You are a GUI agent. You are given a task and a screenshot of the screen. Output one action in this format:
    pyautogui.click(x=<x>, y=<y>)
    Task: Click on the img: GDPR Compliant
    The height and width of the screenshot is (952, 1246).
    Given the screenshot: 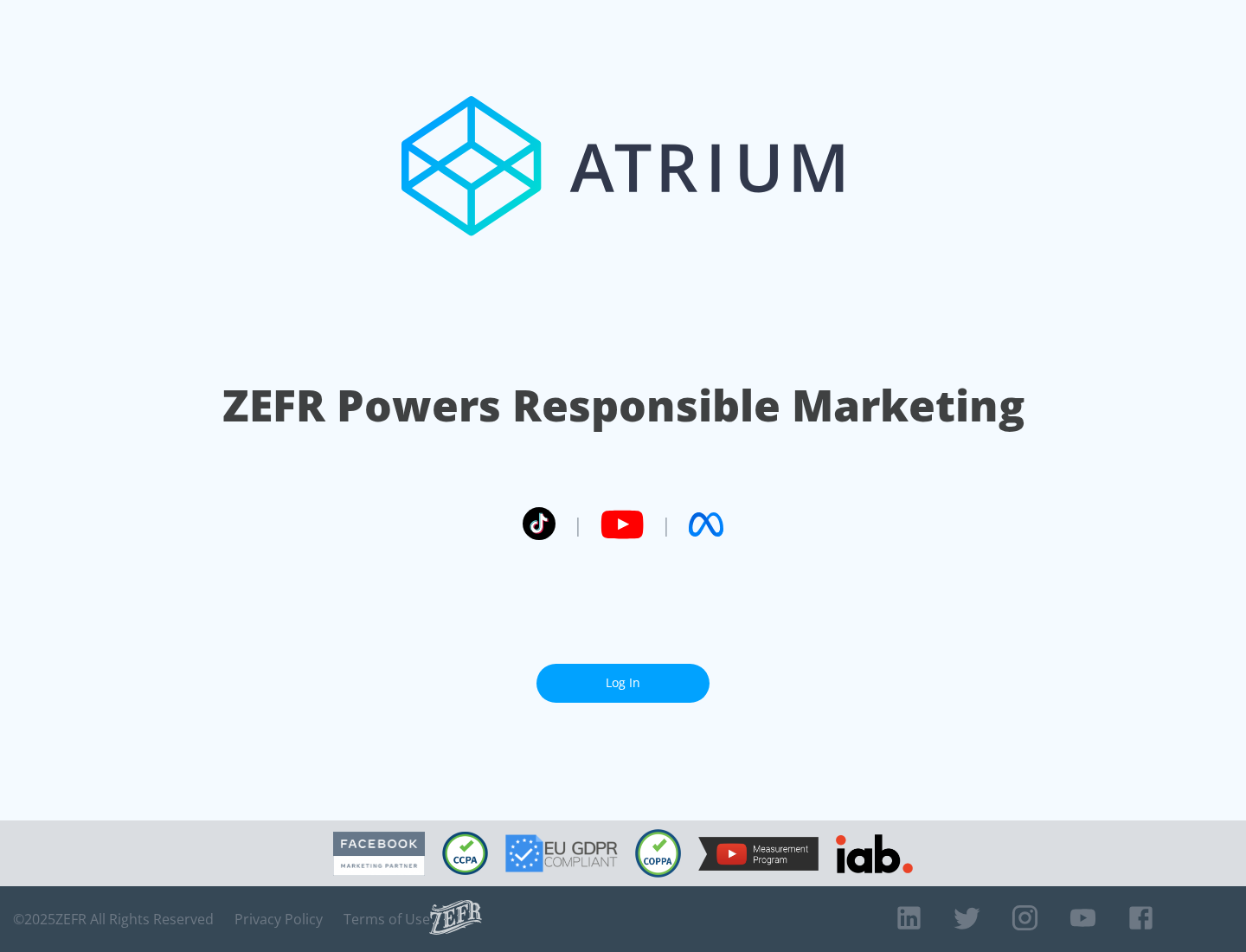 What is the action you would take?
    pyautogui.click(x=561, y=853)
    